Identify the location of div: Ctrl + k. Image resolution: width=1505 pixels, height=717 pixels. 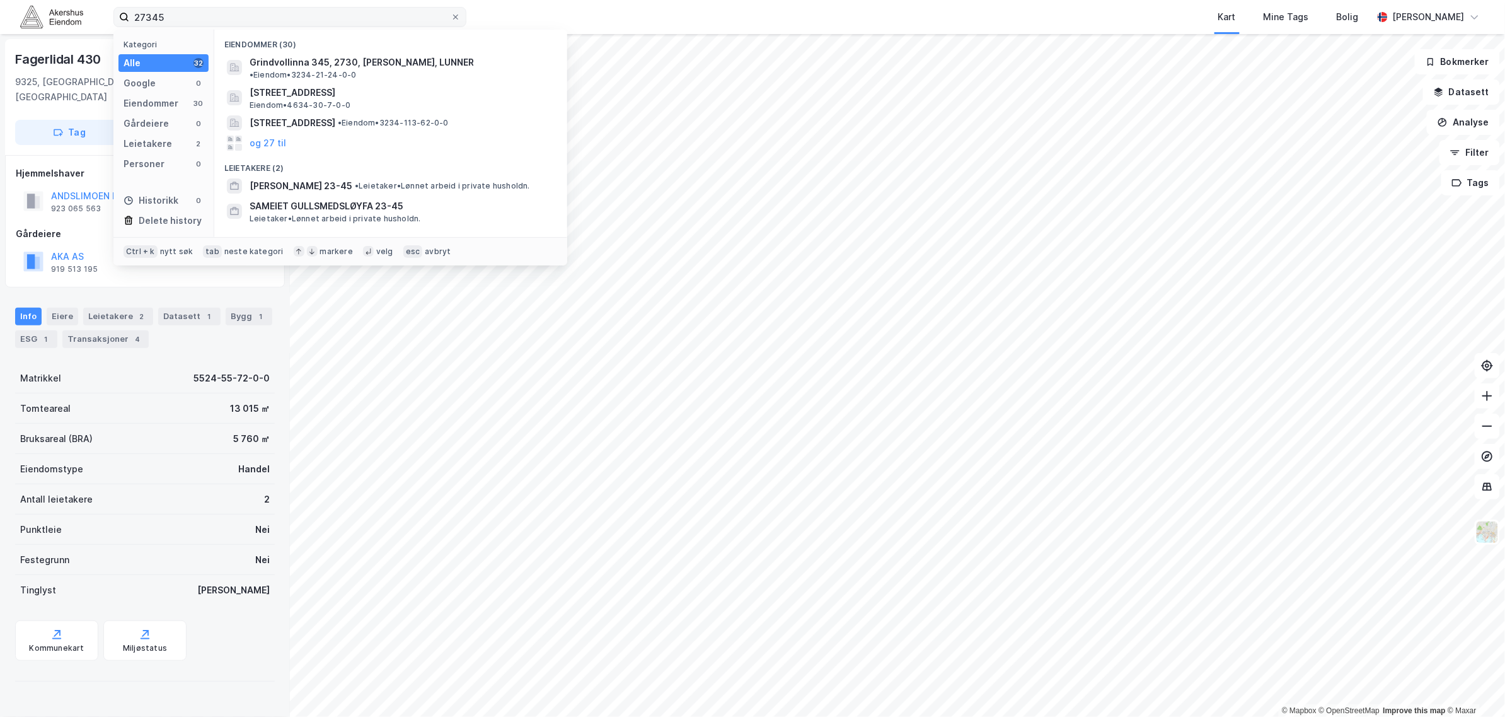
(141, 251).